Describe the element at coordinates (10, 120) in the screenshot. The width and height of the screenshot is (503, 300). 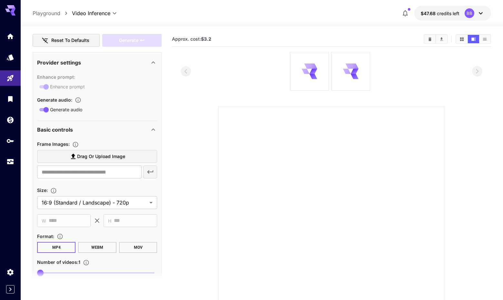
I see `div: Wallet` at that location.